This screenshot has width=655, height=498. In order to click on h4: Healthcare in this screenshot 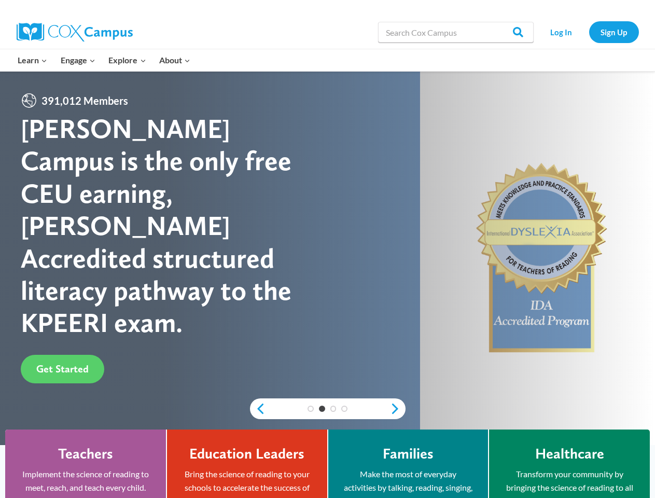, I will do `click(570, 454)`.